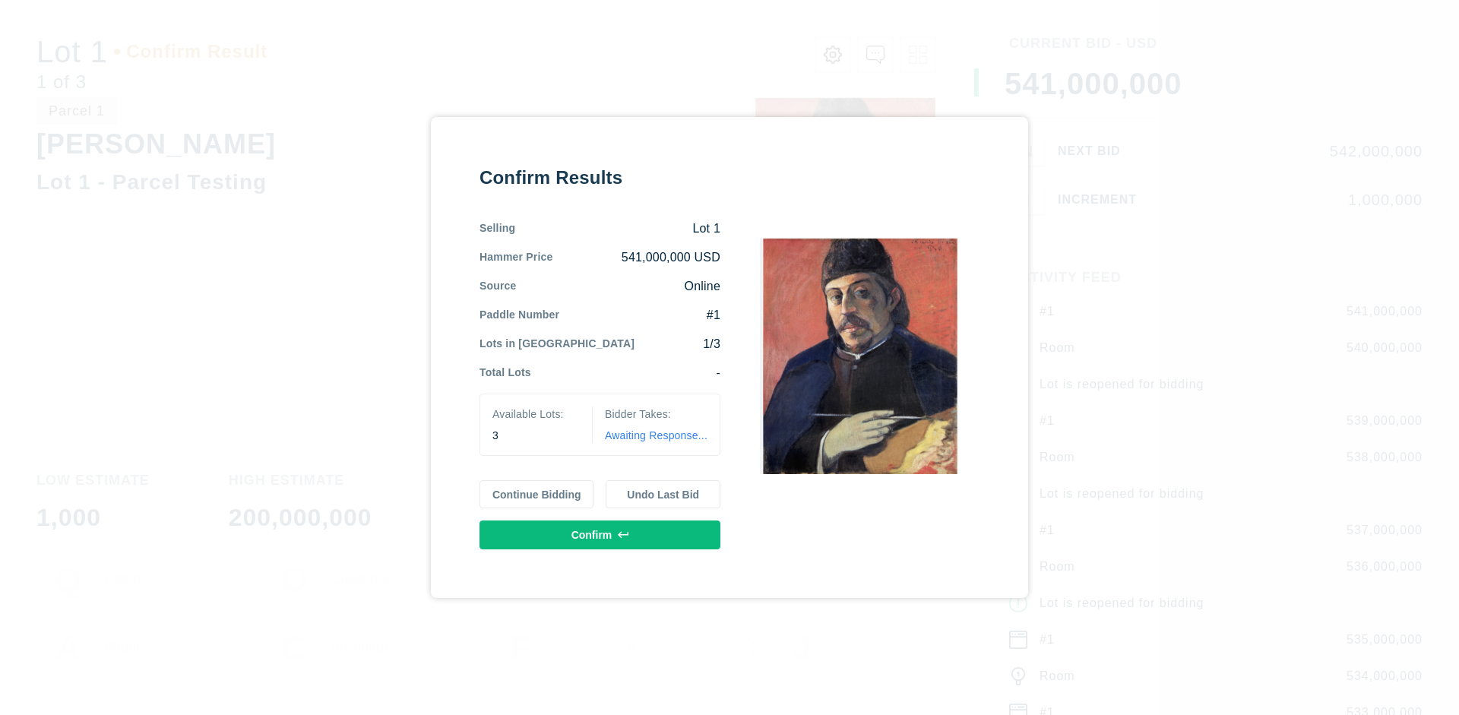 This screenshot has width=1459, height=715. I want to click on div: 1/3, so click(677, 344).